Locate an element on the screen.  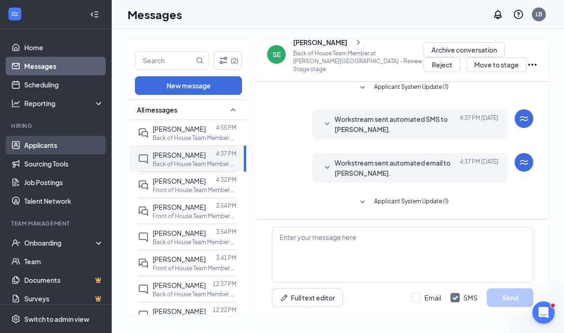
div: LB is located at coordinates (539, 14).